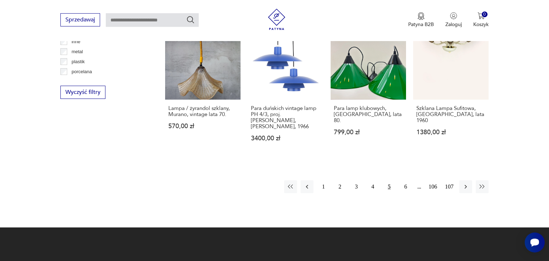 This screenshot has height=261, width=549. What do you see at coordinates (485, 14) in the screenshot?
I see `div: 0` at bounding box center [485, 14].